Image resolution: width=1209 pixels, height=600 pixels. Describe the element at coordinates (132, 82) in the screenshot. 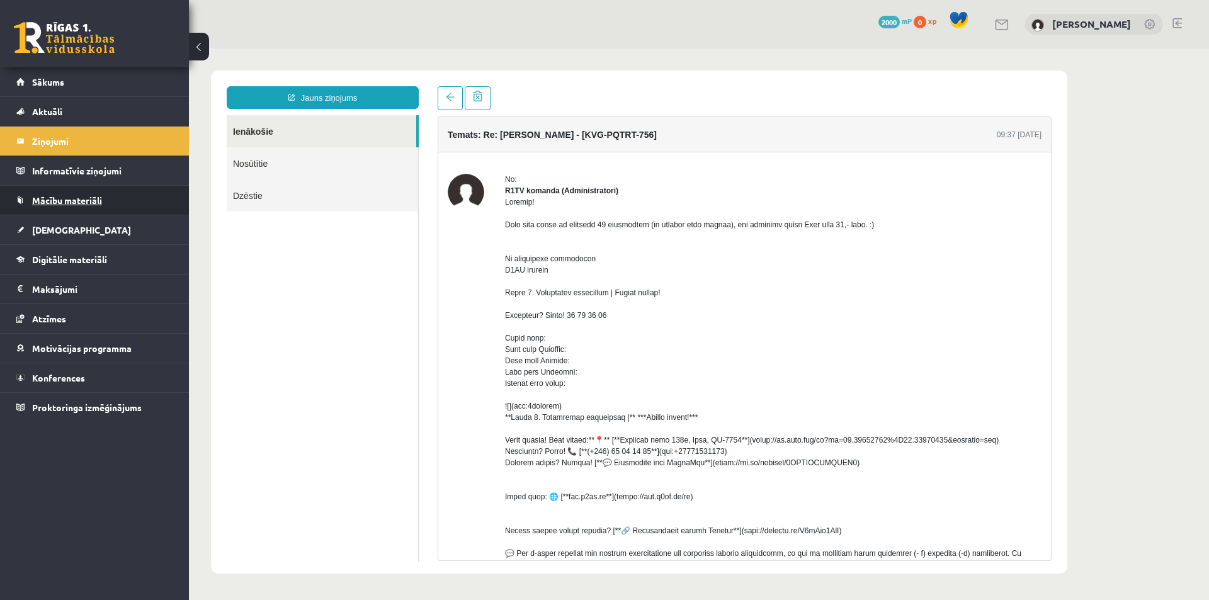

I see `a: Ienākošie` at that location.